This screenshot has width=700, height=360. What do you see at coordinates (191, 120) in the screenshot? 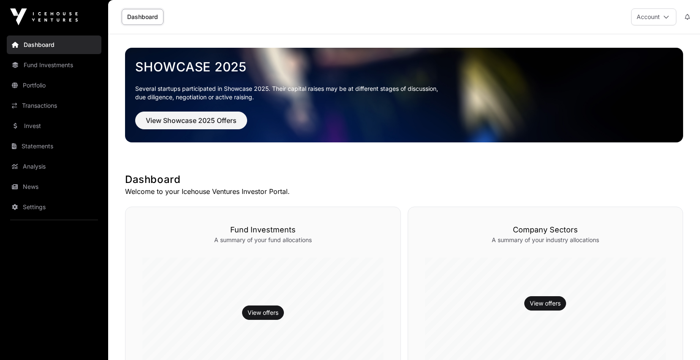
I see `span: View Showcase 2025 Offers` at bounding box center [191, 120].